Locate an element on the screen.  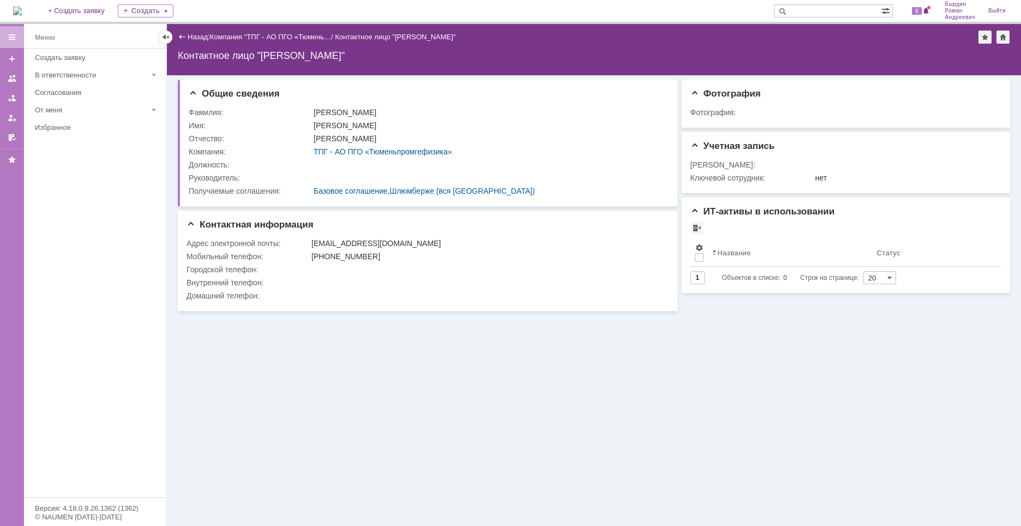
div: Сделать домашней страницей is located at coordinates (1003, 37).